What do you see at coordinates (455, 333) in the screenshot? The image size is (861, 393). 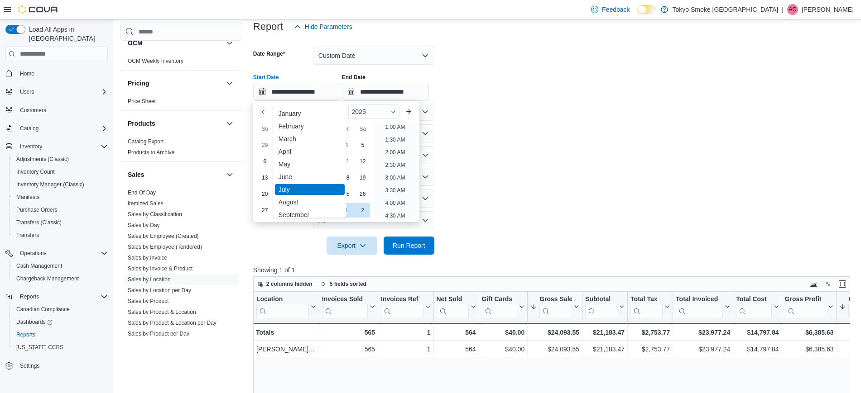 I see `div: 564` at bounding box center [455, 333].